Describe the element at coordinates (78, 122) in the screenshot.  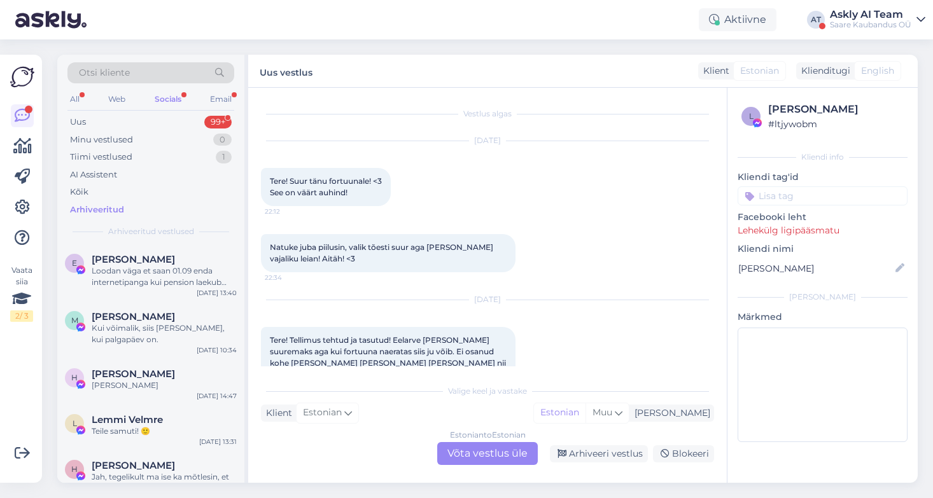
I see `div: Uus` at that location.